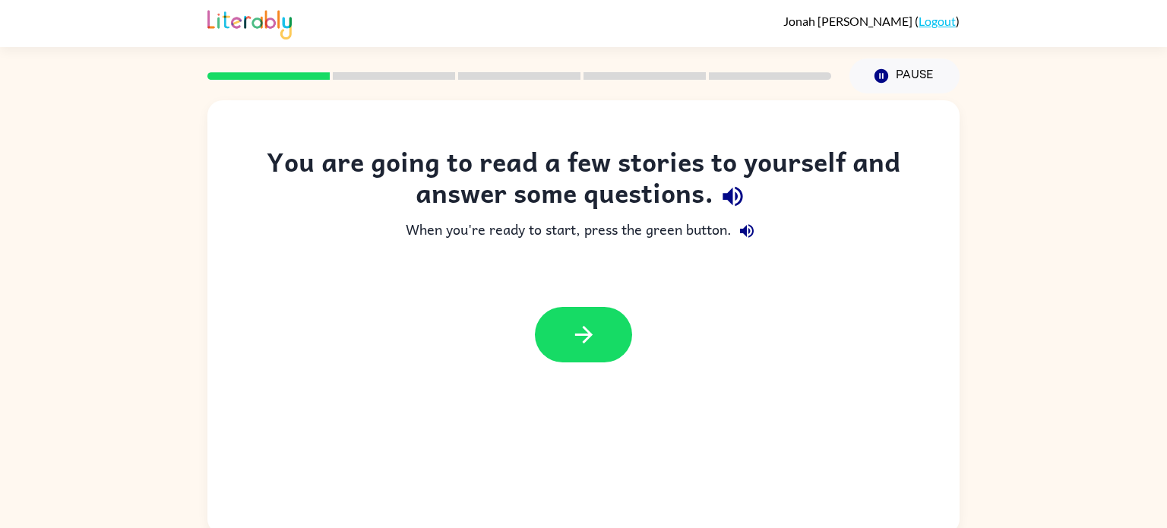 The image size is (1167, 528). What do you see at coordinates (904, 76) in the screenshot?
I see `button: Pause` at bounding box center [904, 76].